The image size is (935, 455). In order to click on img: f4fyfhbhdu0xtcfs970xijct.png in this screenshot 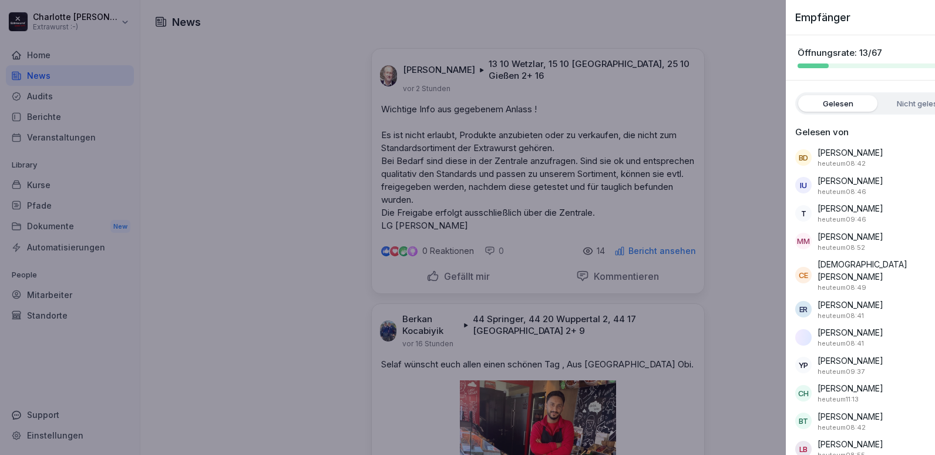, I will do `click(804, 337)`.